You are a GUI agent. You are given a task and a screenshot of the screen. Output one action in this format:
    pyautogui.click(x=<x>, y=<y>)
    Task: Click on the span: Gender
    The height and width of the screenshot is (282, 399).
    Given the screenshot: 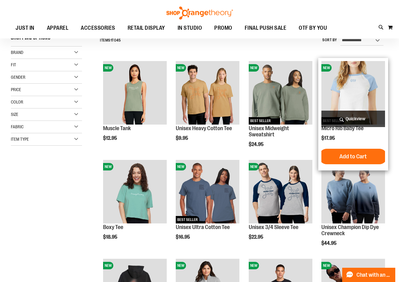 What is the action you would take?
    pyautogui.click(x=18, y=77)
    